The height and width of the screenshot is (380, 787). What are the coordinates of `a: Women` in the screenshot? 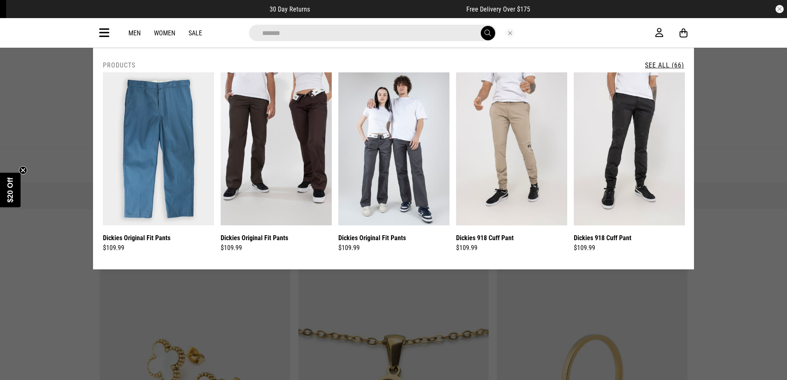 It's located at (165, 33).